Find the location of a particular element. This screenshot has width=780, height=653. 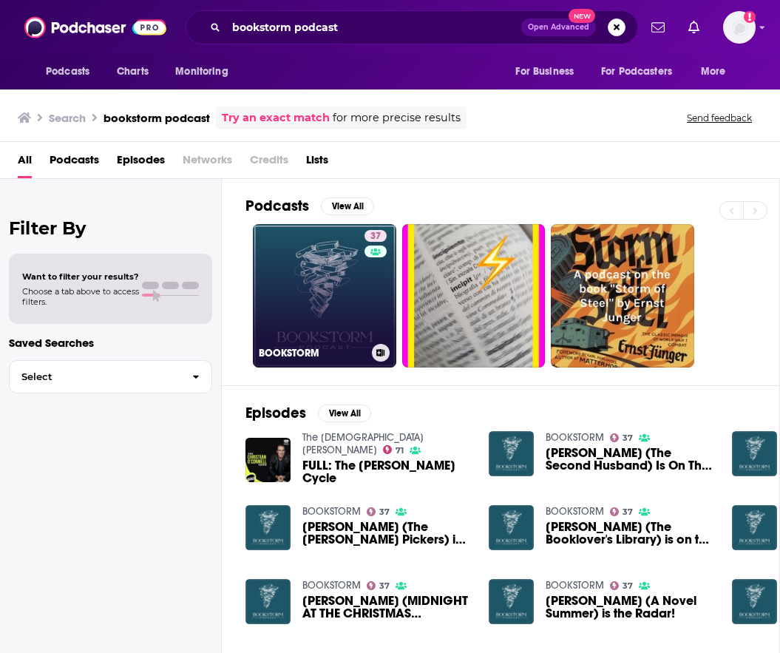

h2: Filter By is located at coordinates (110, 228).